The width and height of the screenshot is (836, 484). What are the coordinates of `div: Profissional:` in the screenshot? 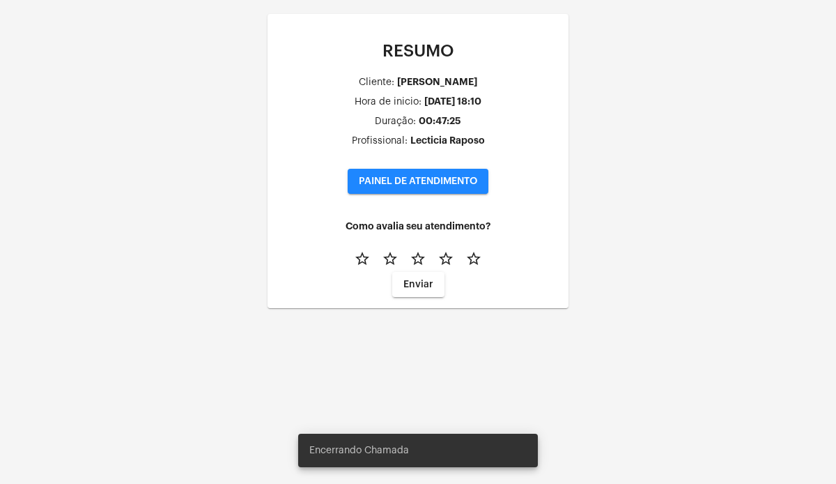 It's located at (380, 141).